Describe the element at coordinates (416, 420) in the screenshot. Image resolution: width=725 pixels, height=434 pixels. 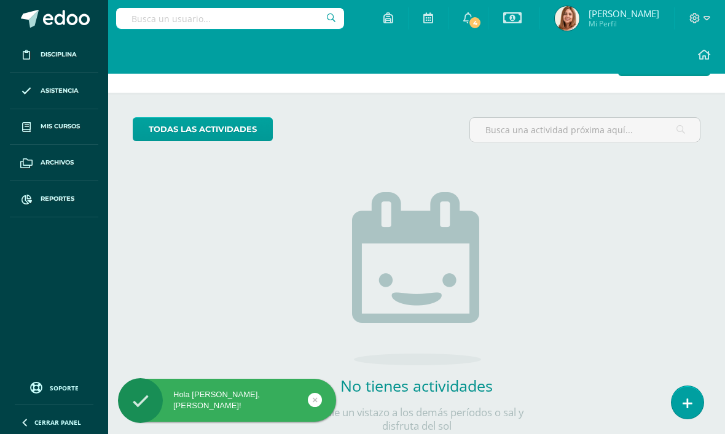
I see `p: Échale un vistazo a los demás períodos o sal y disfruta del sol` at that location.